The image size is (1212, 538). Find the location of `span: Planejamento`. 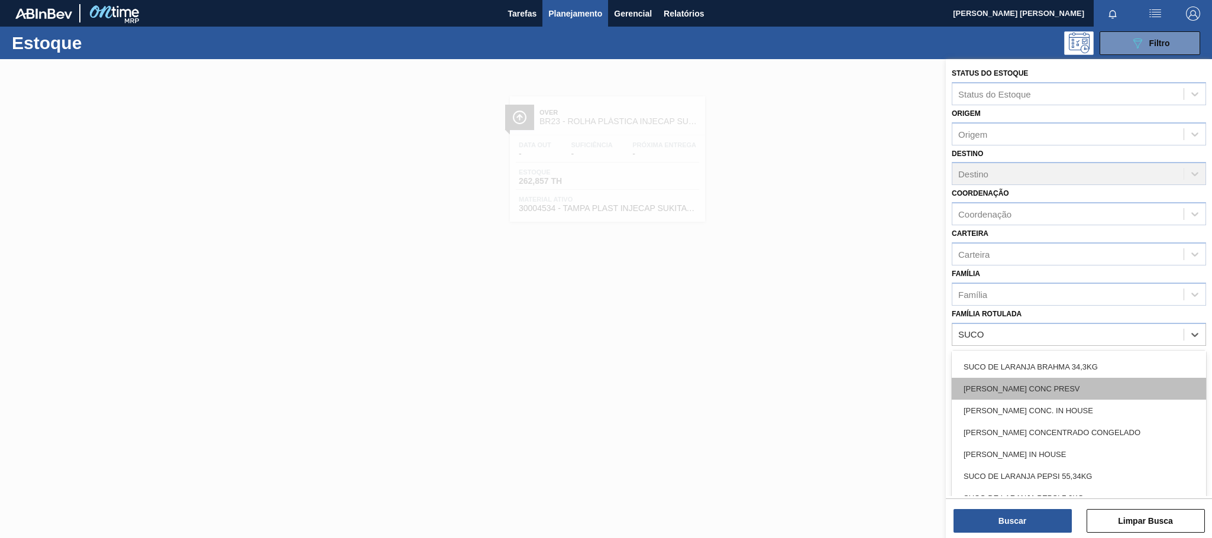

span: Planejamento is located at coordinates (575, 14).